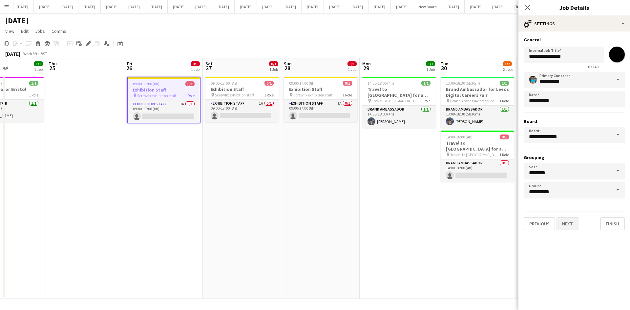  Describe the element at coordinates (44, 53) in the screenshot. I see `div: BST` at that location.